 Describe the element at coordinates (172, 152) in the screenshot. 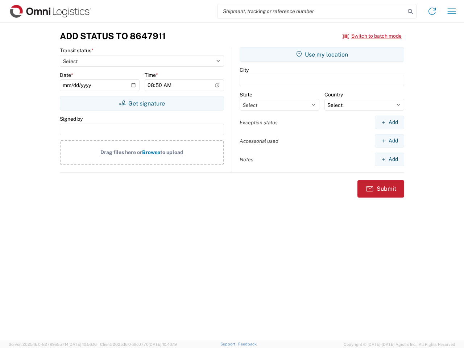

I see `span: to upload` at that location.